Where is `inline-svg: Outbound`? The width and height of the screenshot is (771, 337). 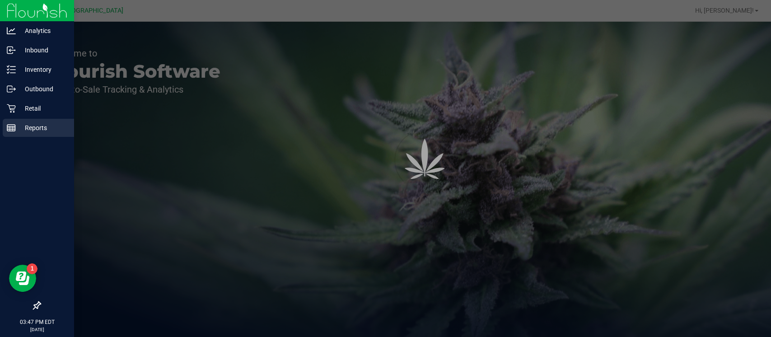 inline-svg: Outbound is located at coordinates (11, 89).